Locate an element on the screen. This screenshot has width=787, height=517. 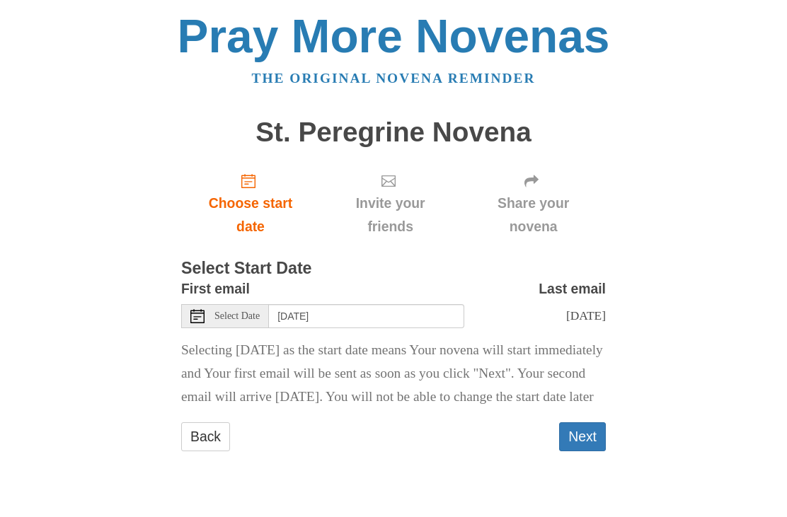
span: Select Date is located at coordinates (237, 316).